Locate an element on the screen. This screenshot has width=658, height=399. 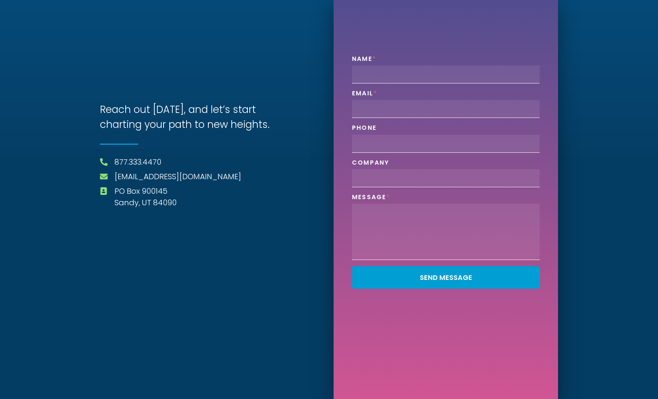
label: Email is located at coordinates (365, 95).